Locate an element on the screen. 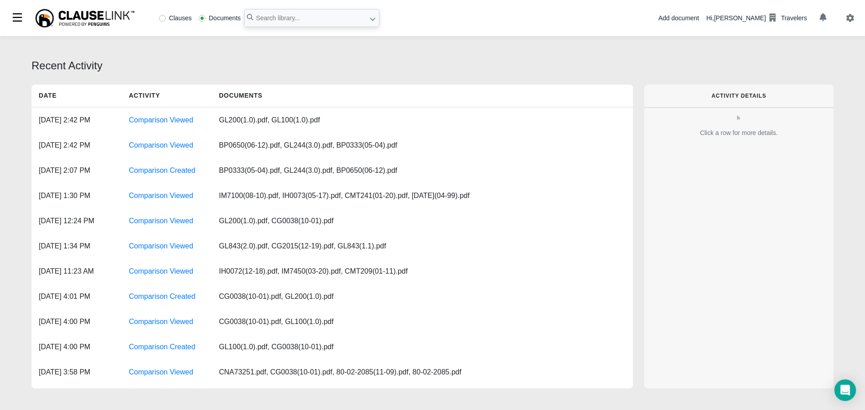  h6: Activity Details is located at coordinates (739, 96).